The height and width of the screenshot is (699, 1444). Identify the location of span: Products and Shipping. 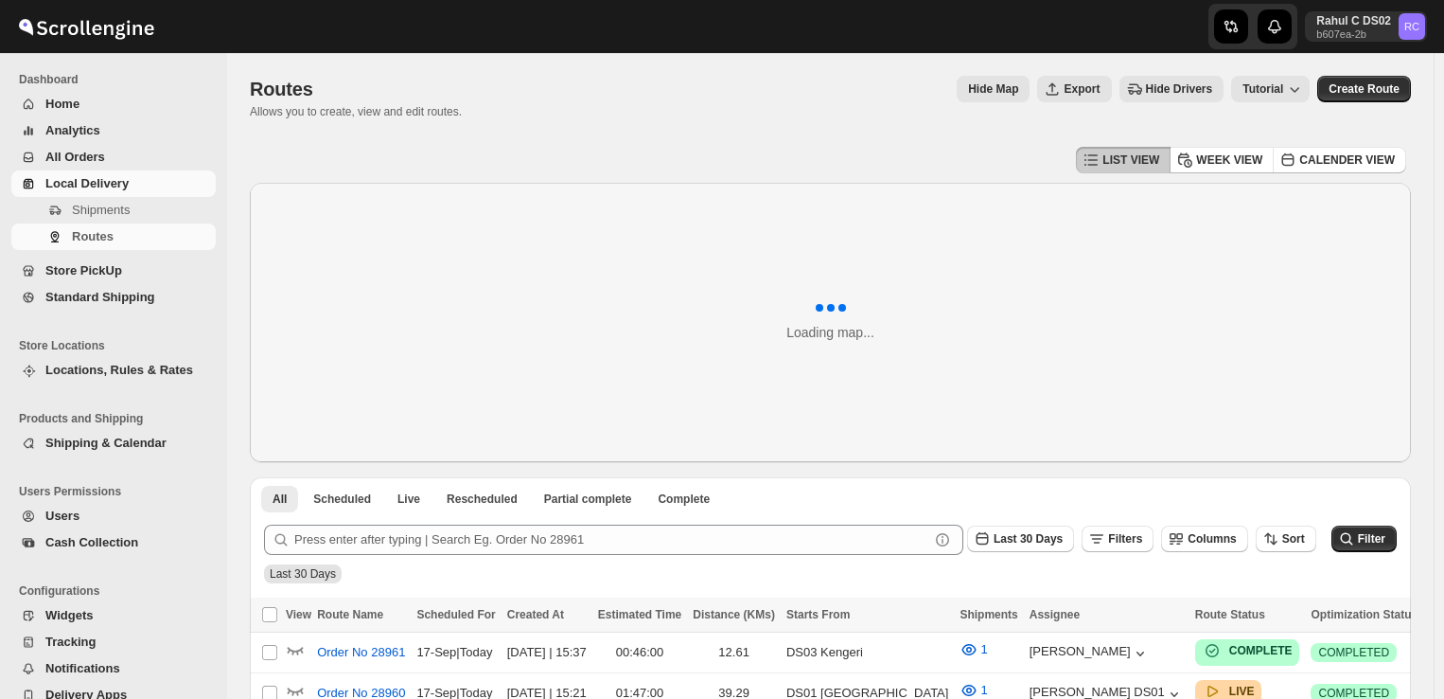
(118, 418).